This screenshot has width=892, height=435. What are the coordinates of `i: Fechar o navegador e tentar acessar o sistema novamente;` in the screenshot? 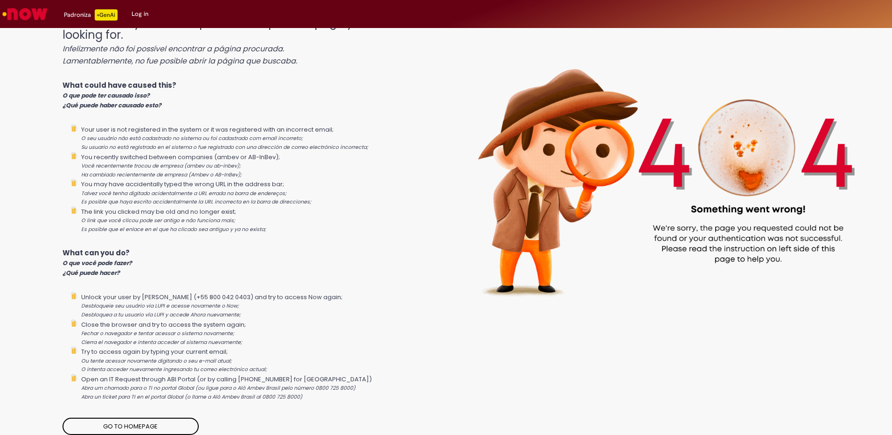 It's located at (158, 333).